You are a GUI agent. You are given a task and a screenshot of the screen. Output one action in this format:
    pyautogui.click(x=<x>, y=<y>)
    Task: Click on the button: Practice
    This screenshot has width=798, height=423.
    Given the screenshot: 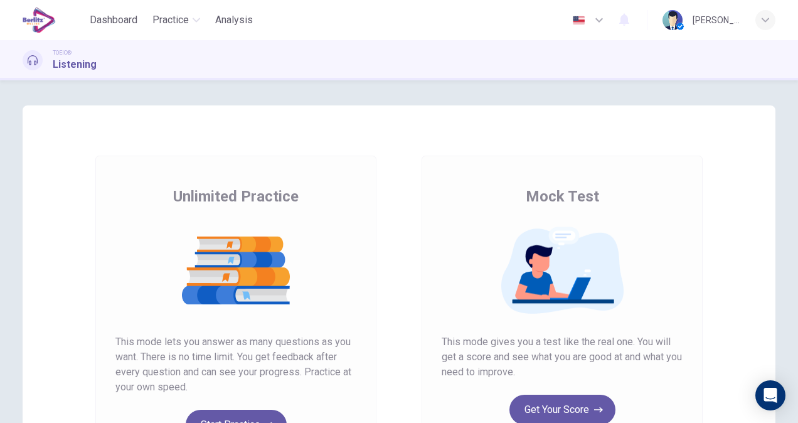 What is the action you would take?
    pyautogui.click(x=176, y=20)
    